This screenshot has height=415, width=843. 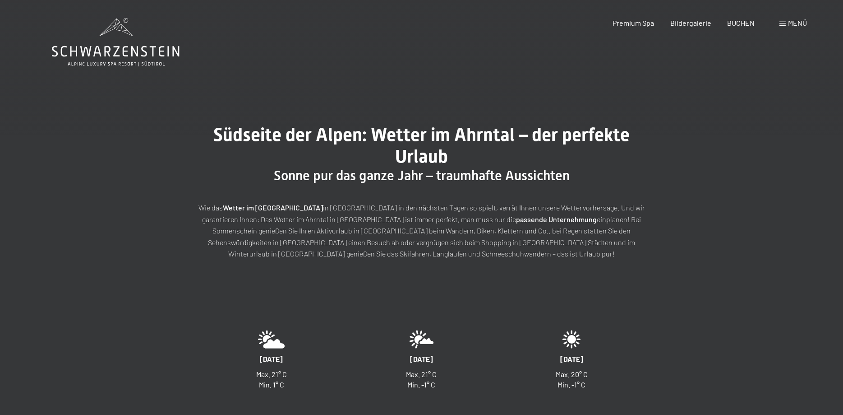 I want to click on span: Bildergalerie, so click(x=691, y=23).